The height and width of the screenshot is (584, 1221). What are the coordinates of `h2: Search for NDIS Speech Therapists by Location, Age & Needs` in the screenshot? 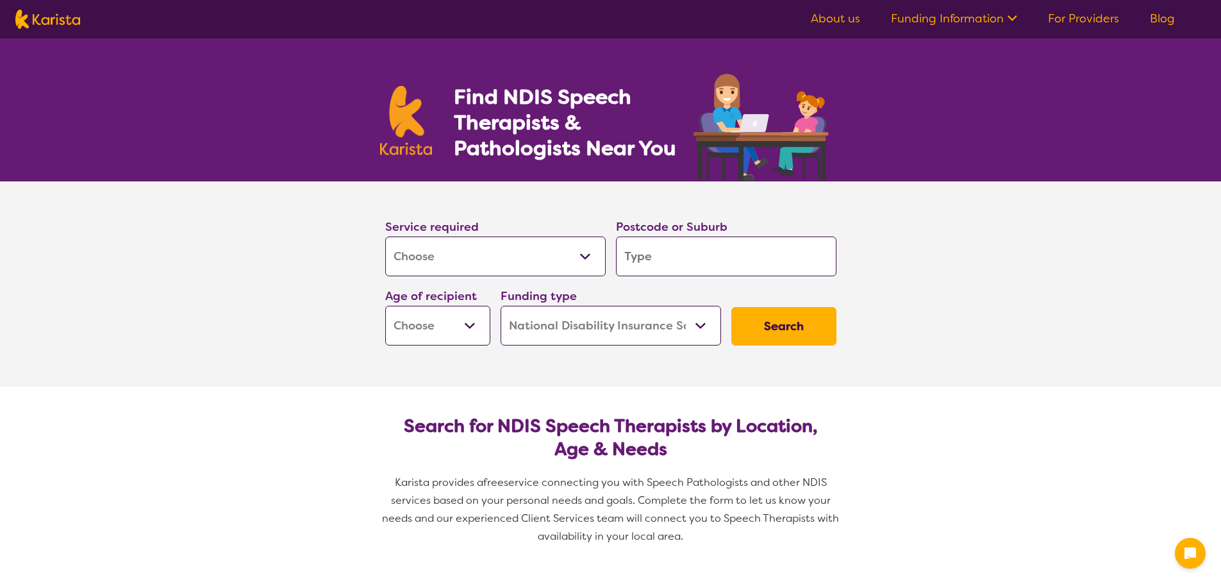 It's located at (611, 438).